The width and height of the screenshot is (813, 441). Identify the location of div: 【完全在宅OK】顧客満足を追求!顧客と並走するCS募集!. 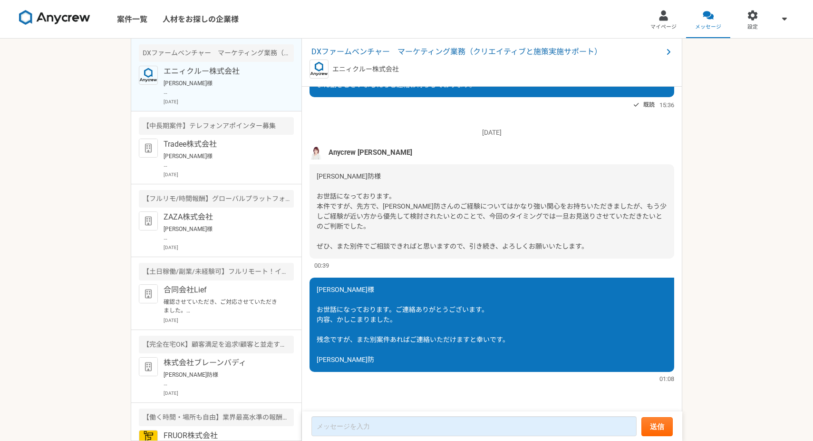
(216, 344).